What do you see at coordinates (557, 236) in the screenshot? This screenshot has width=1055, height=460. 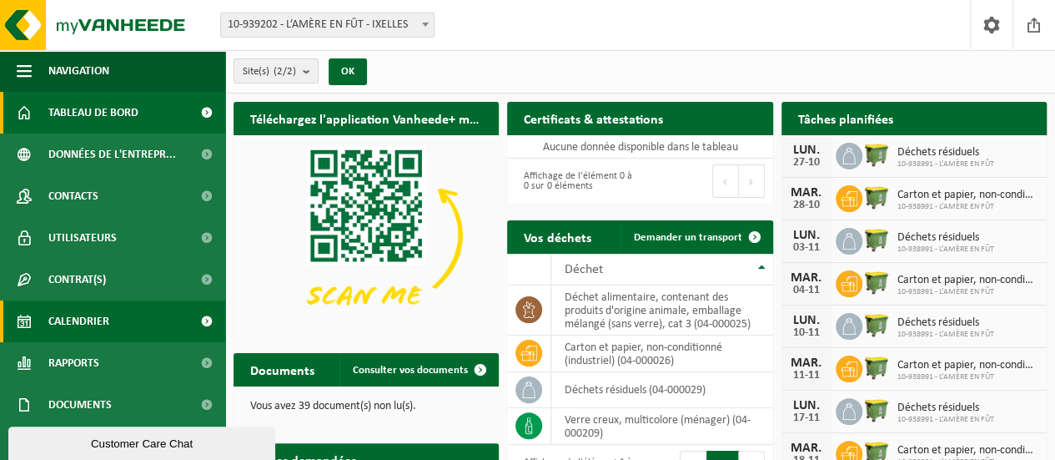 I see `h2: Vos déchets` at bounding box center [557, 236].